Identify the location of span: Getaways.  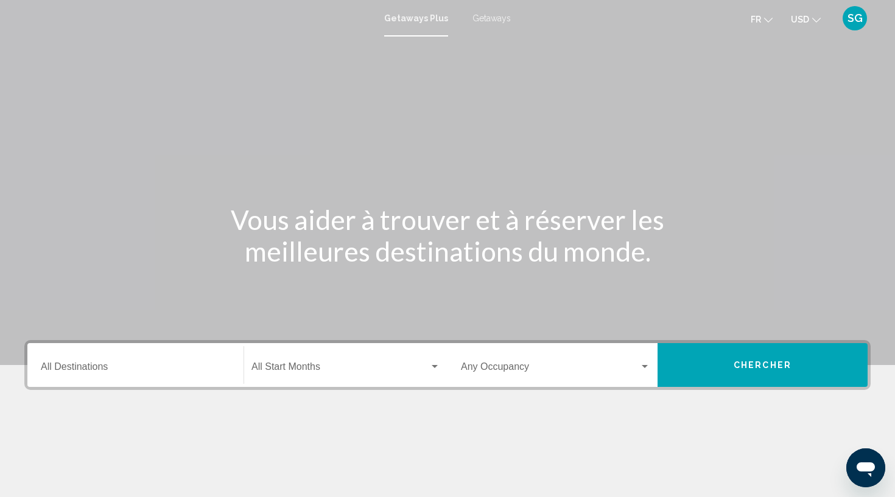
(491, 18).